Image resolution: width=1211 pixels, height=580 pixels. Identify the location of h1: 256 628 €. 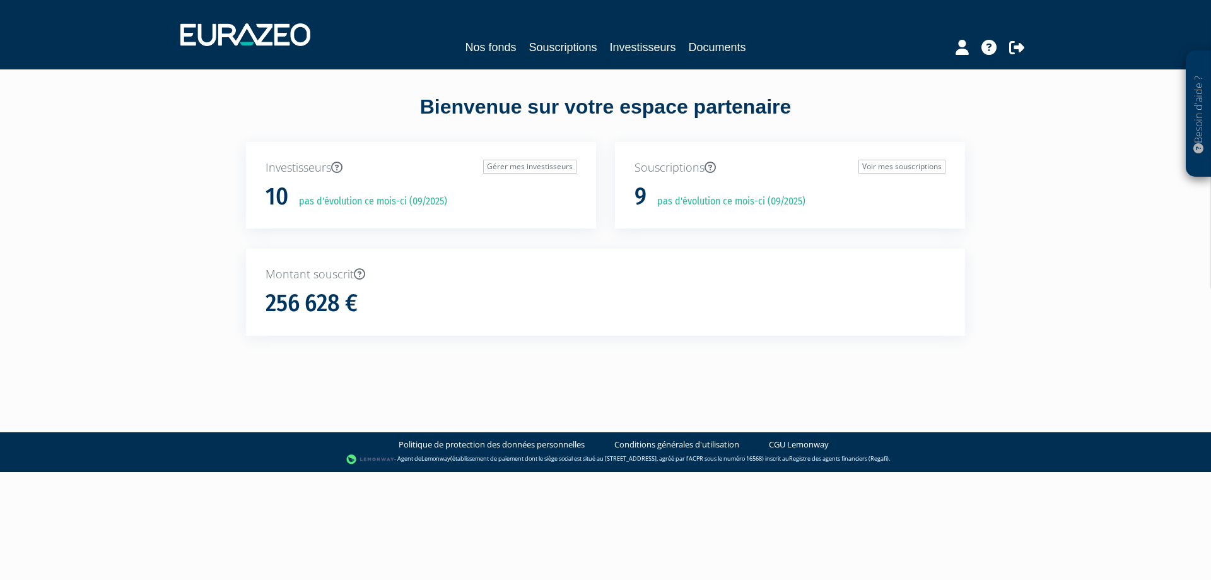
(312, 303).